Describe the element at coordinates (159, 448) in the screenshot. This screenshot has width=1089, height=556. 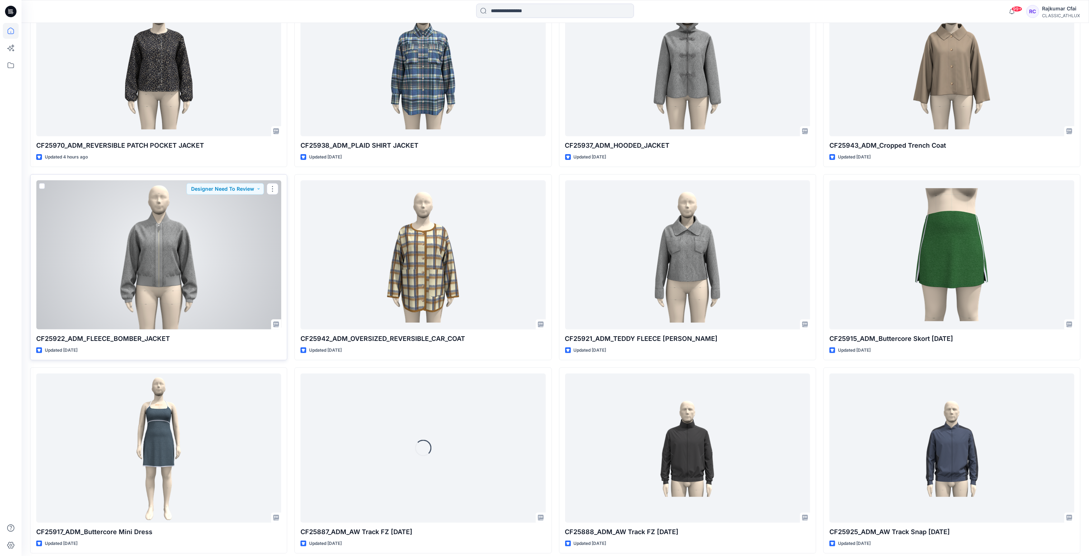
I see `a: CF25917_ADM_Buttercore Mini Dress` at that location.